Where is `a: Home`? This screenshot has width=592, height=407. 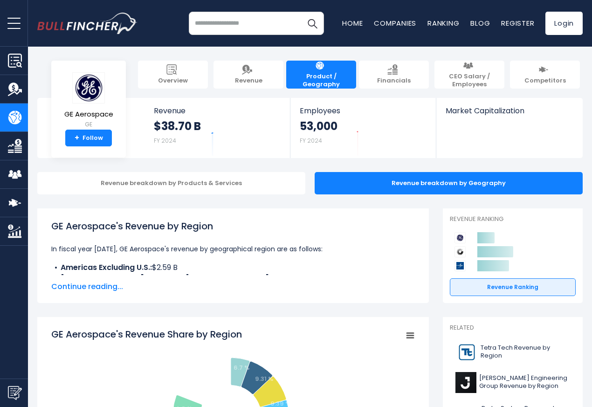
a: Home is located at coordinates (352, 23).